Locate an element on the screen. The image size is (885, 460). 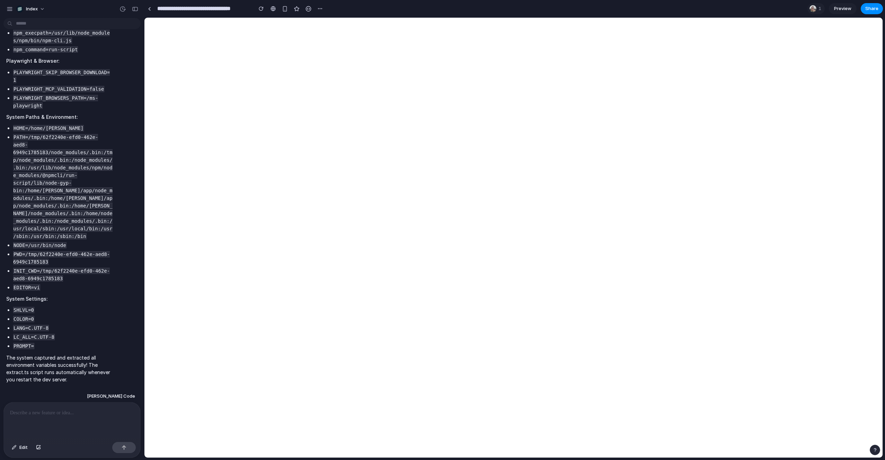
div: 1 is located at coordinates (816, 9).